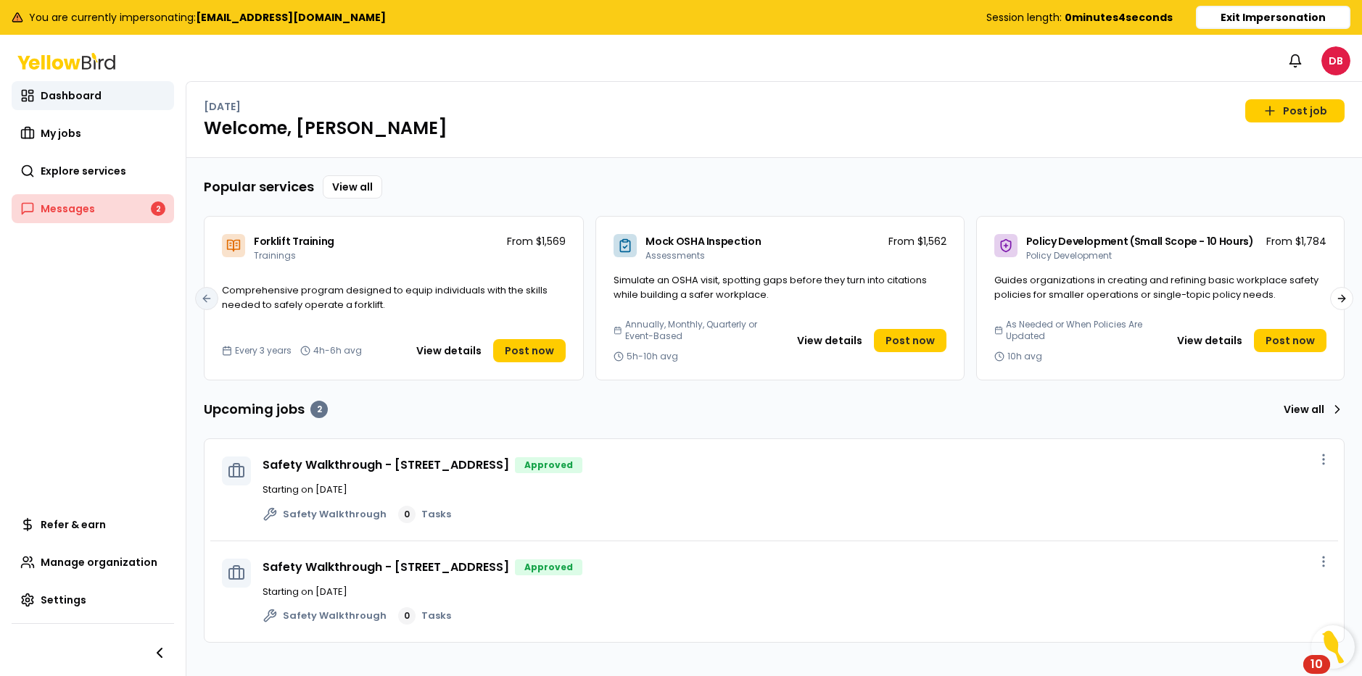 The width and height of the screenshot is (1362, 676). Describe the element at coordinates (1333, 647) in the screenshot. I see `button: Open Resource Center, 10 new notifications` at that location.